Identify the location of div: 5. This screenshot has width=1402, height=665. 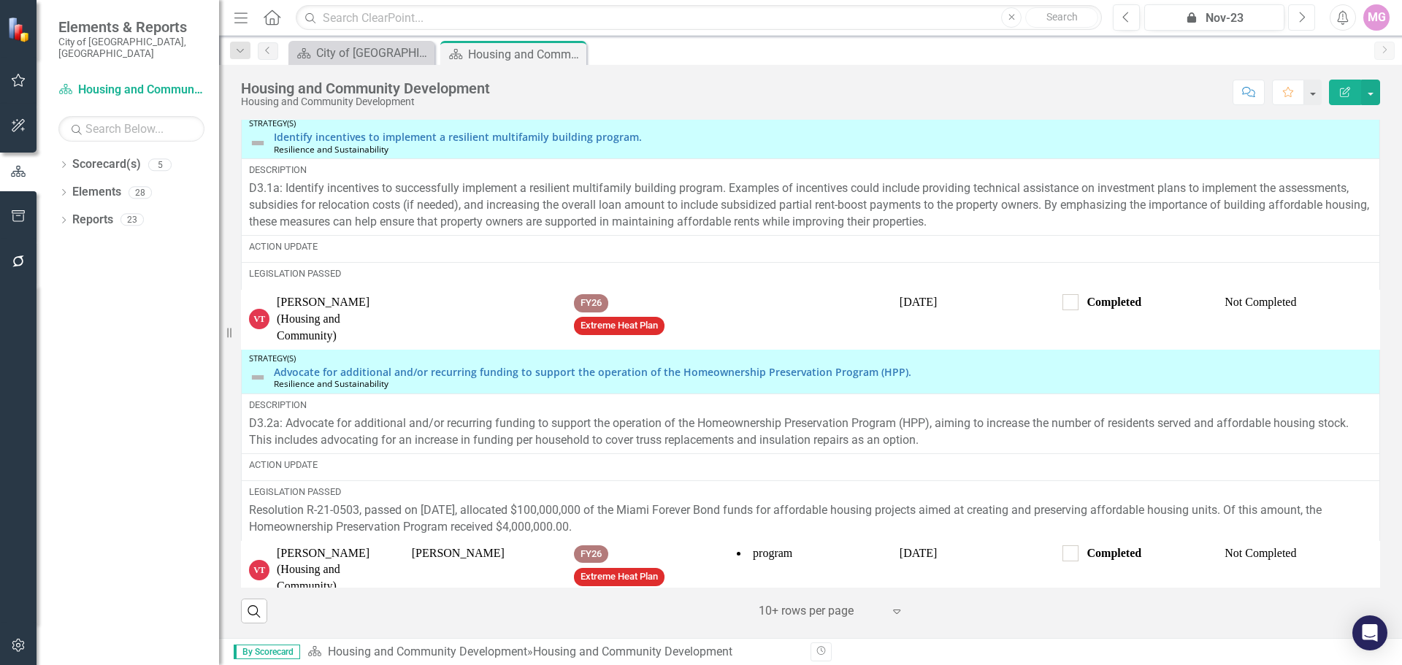
(160, 164).